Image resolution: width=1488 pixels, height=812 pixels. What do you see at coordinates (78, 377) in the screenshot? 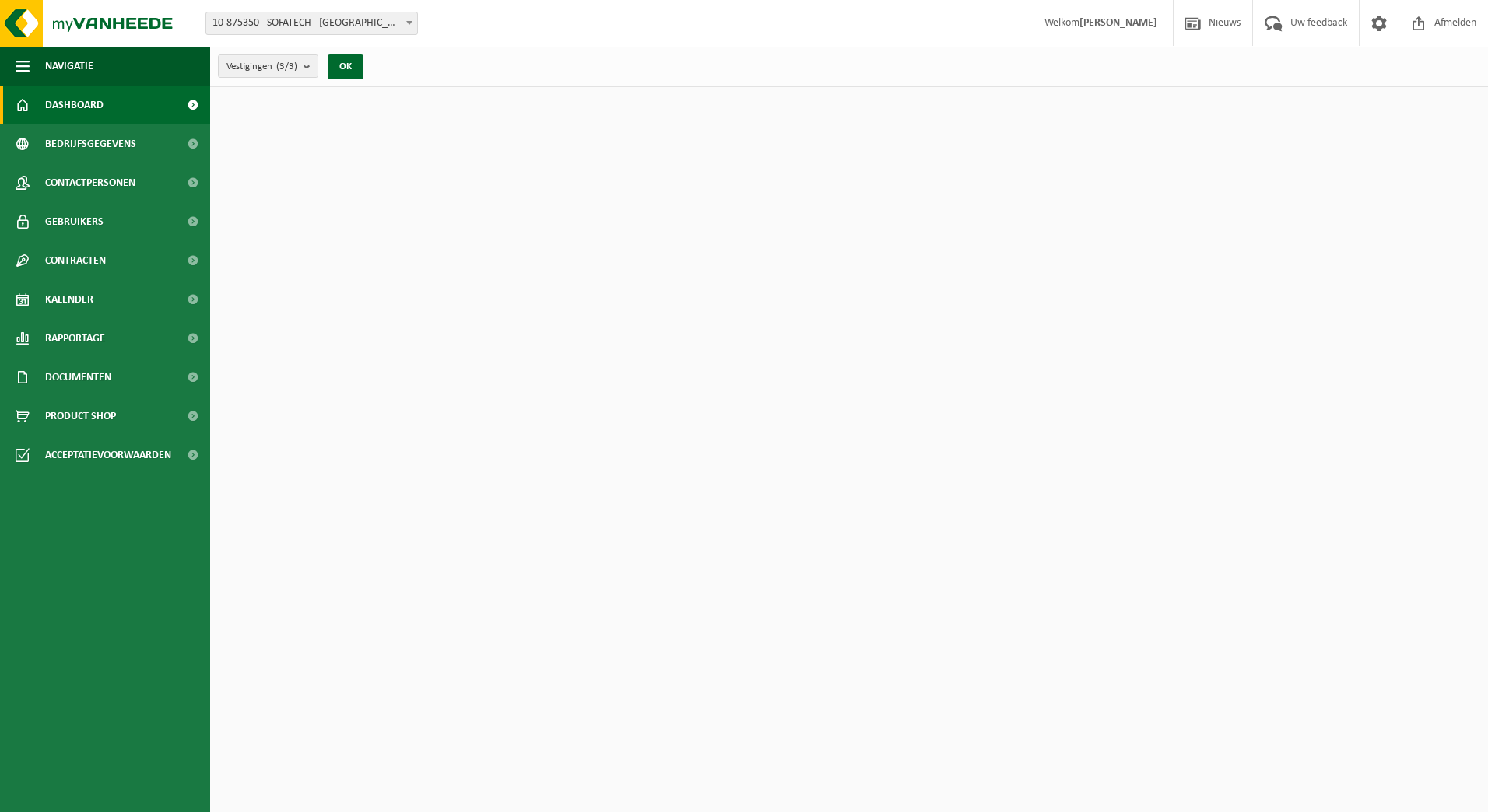
I see `span: Documenten` at bounding box center [78, 377].